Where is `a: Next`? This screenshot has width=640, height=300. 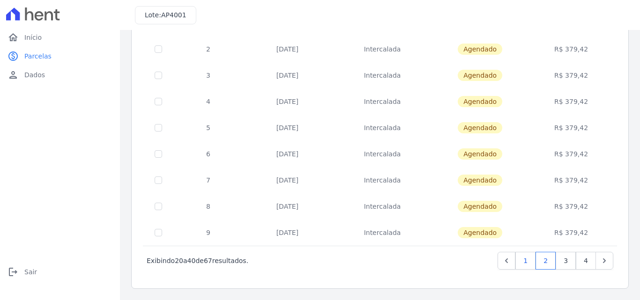 a: Next is located at coordinates (604, 261).